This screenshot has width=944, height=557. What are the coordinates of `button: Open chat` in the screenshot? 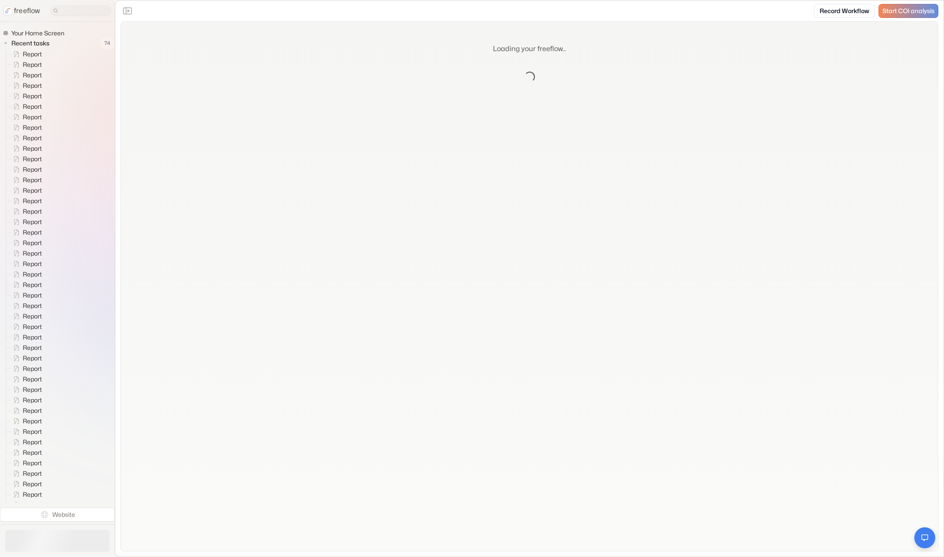 It's located at (925, 537).